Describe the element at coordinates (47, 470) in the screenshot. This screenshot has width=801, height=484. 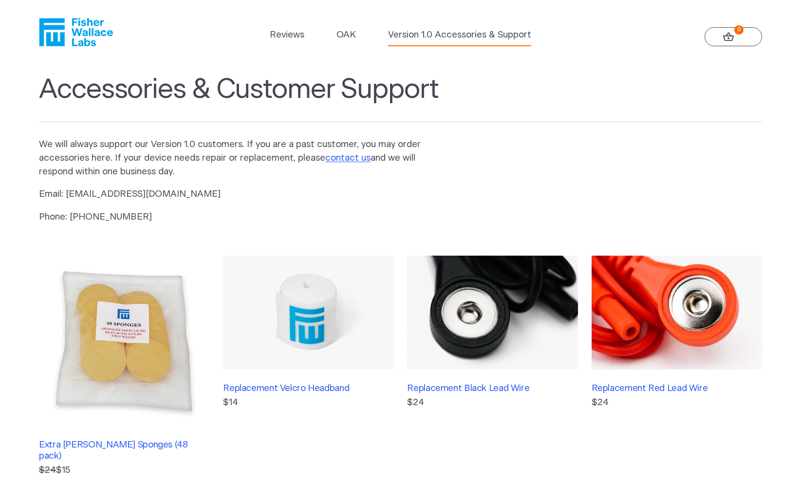
I see `s: $24` at that location.